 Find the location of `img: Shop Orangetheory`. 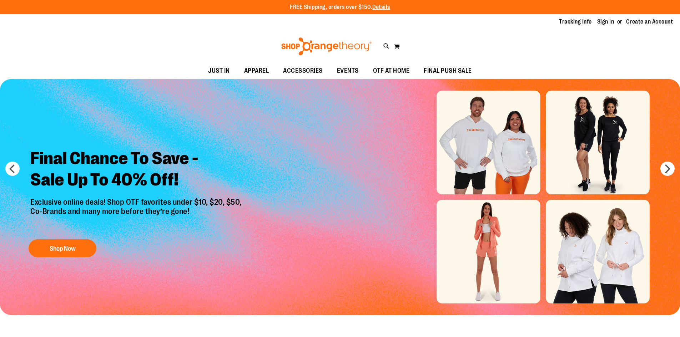

img: Shop Orangetheory is located at coordinates (326, 46).